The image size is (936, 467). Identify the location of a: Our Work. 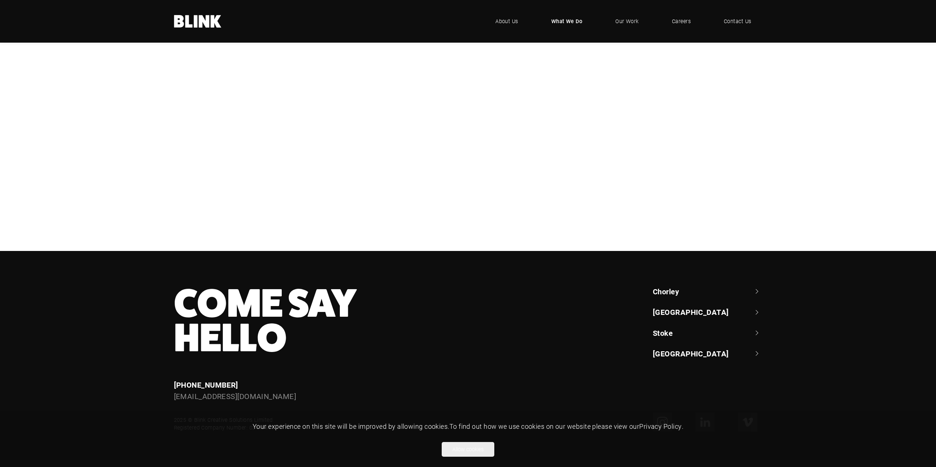
(627, 21).